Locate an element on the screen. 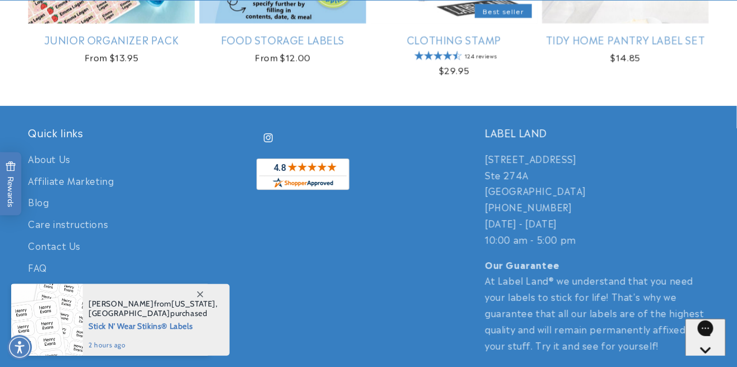  a: Tidy Home Pantry Label Set is located at coordinates (625, 39).